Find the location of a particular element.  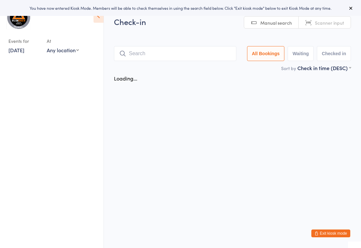

div: At is located at coordinates (63, 41).